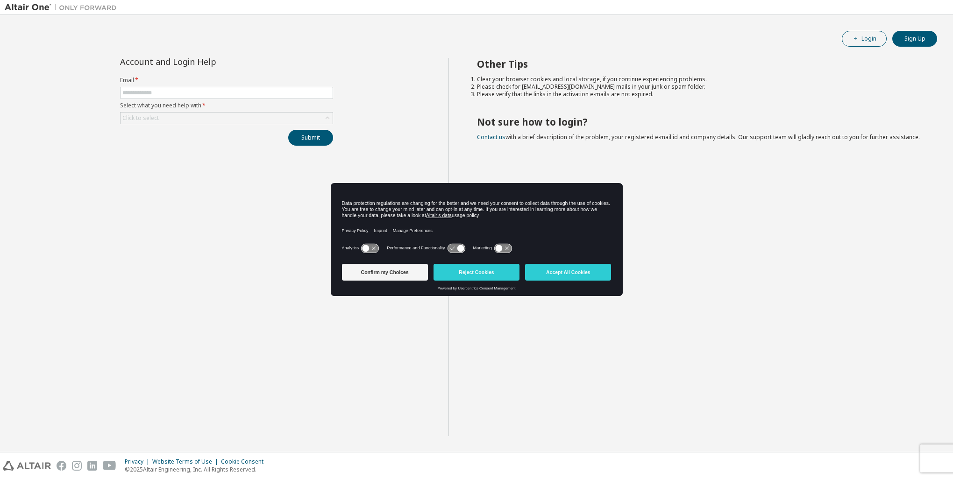  What do you see at coordinates (245, 462) in the screenshot?
I see `div: Cookie Consent` at bounding box center [245, 462].